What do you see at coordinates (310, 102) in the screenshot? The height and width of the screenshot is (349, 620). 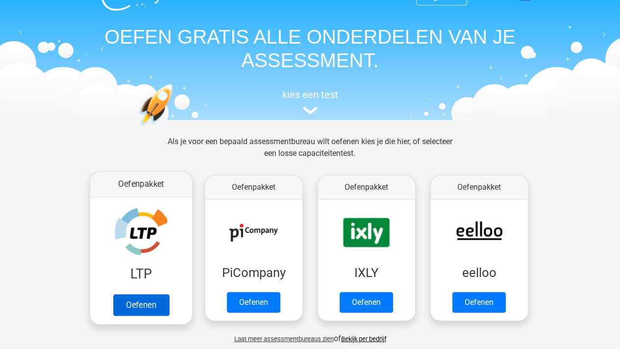 I see `a: kies een test` at bounding box center [310, 102].